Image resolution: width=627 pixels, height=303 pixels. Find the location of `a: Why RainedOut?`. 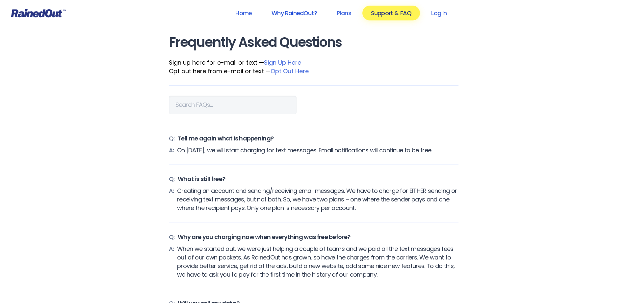

a: Why RainedOut? is located at coordinates (294, 13).